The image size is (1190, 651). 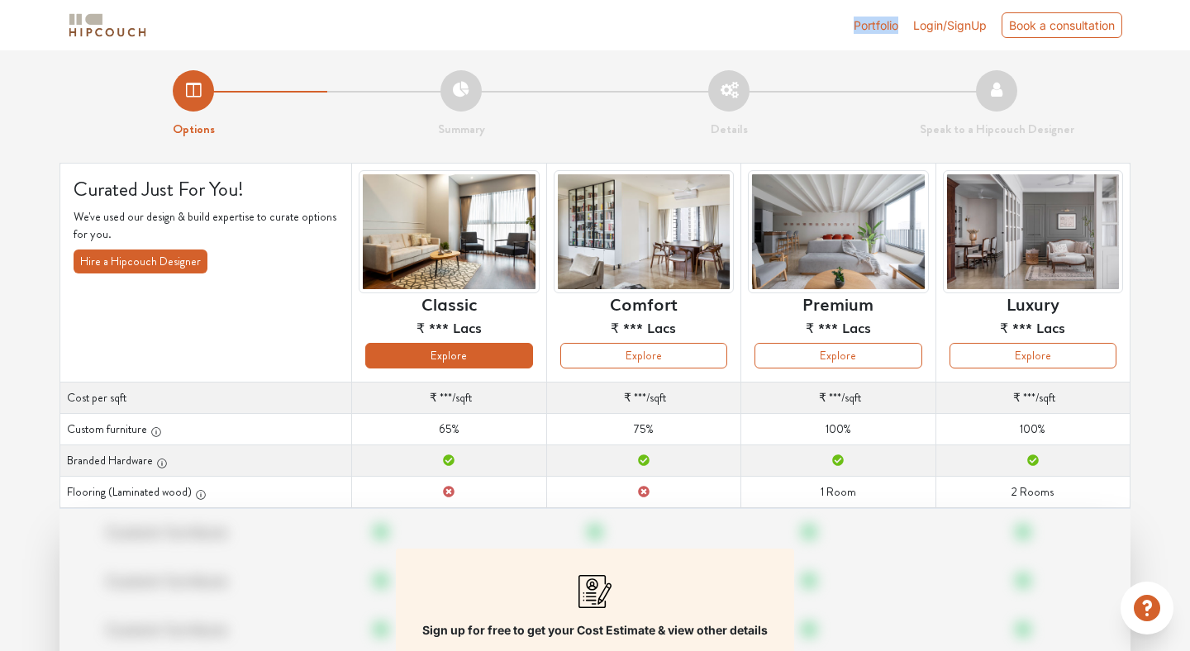 What do you see at coordinates (595, 630) in the screenshot?
I see `p: Sign up for free to get your Cost Estimate & view other details` at bounding box center [595, 630].